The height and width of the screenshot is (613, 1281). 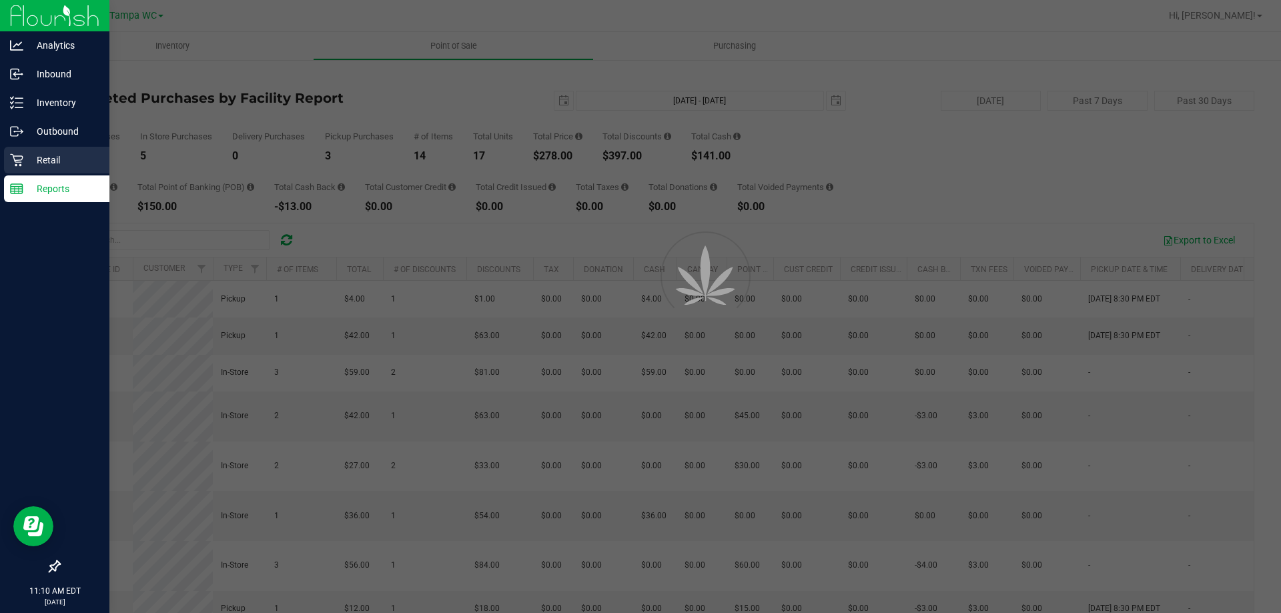 What do you see at coordinates (55, 591) in the screenshot?
I see `p: 11:10 AM EDT` at bounding box center [55, 591].